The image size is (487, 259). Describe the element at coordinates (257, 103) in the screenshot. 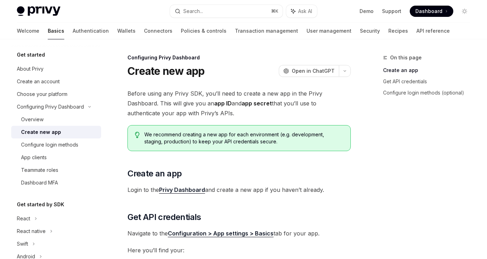

I see `strong: app secret` at that location.